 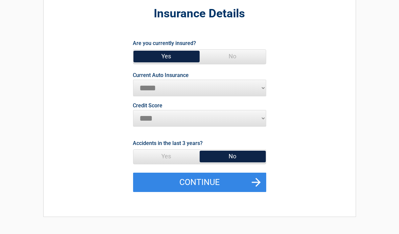 I want to click on button: Continue, so click(x=200, y=182).